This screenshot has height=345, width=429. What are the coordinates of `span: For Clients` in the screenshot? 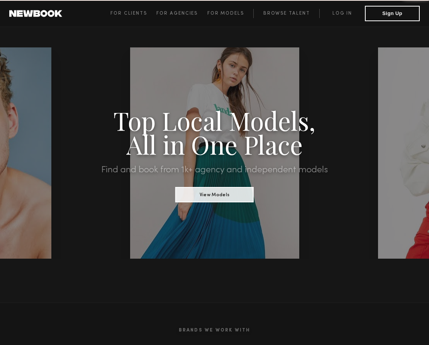 It's located at (128, 13).